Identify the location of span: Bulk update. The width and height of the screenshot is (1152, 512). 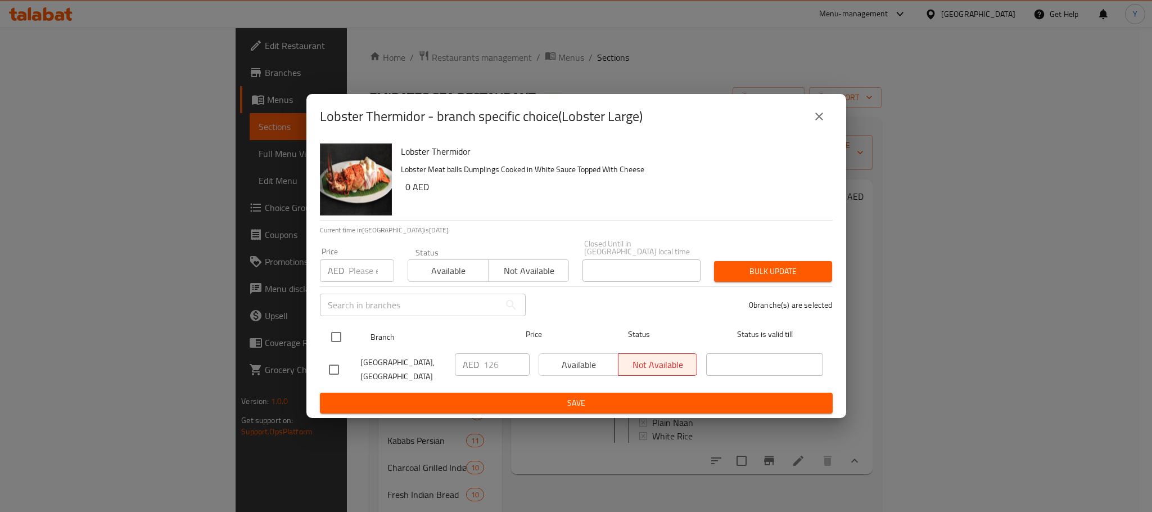
(773, 271).